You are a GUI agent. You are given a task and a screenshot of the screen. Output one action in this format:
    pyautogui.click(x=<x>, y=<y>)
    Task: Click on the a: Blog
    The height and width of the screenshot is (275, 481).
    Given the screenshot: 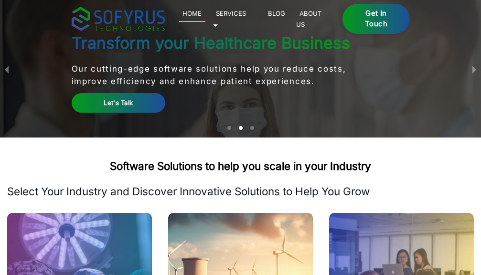 What is the action you would take?
    pyautogui.click(x=277, y=13)
    